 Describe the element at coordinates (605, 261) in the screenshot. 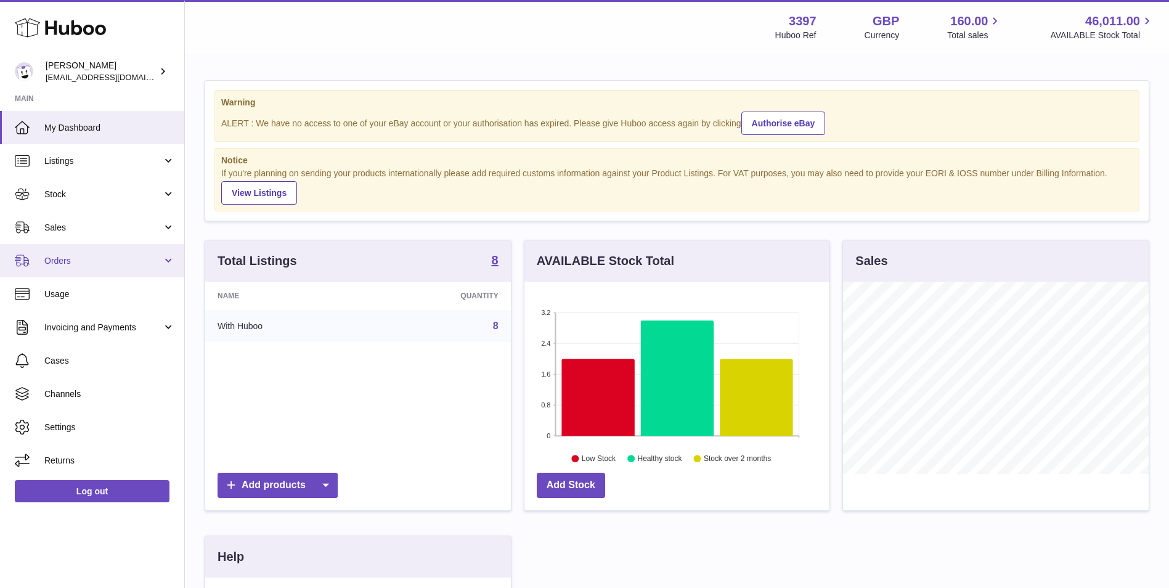

I see `h3: AVAILABLE Stock Total` at that location.